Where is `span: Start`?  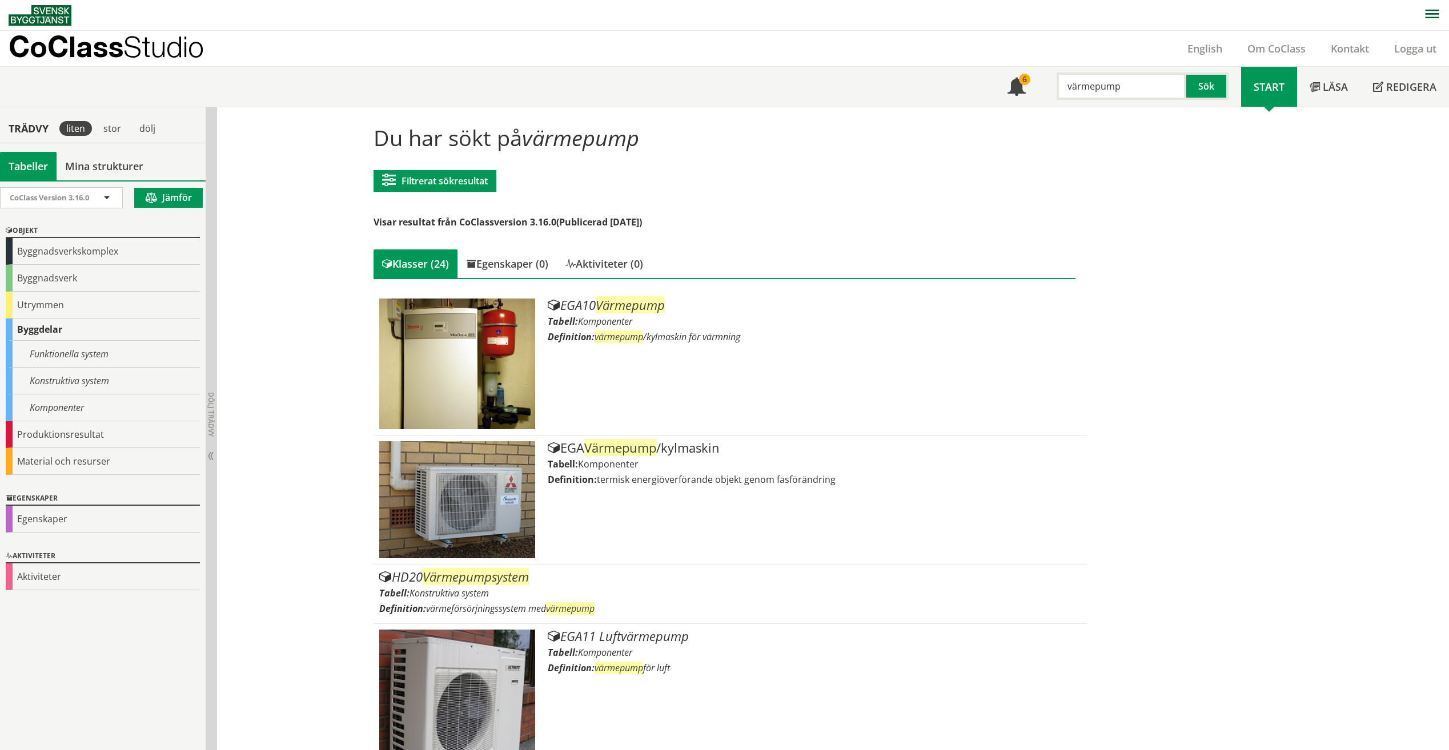 span: Start is located at coordinates (1269, 87).